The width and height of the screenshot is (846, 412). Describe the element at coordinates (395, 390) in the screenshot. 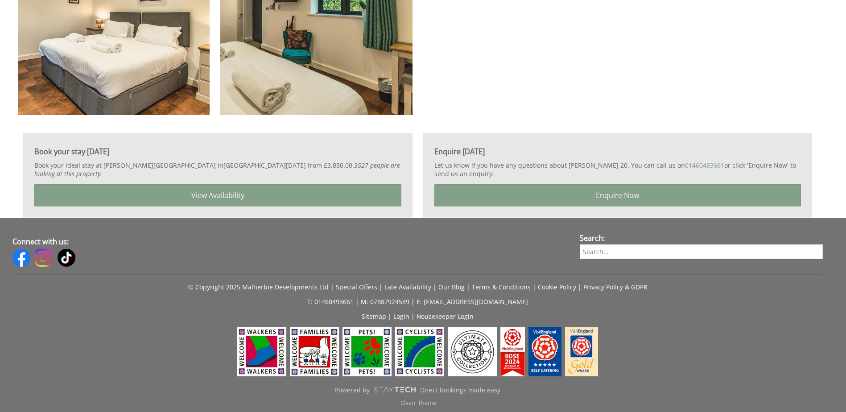

I see `img: scrumpy.png` at that location.